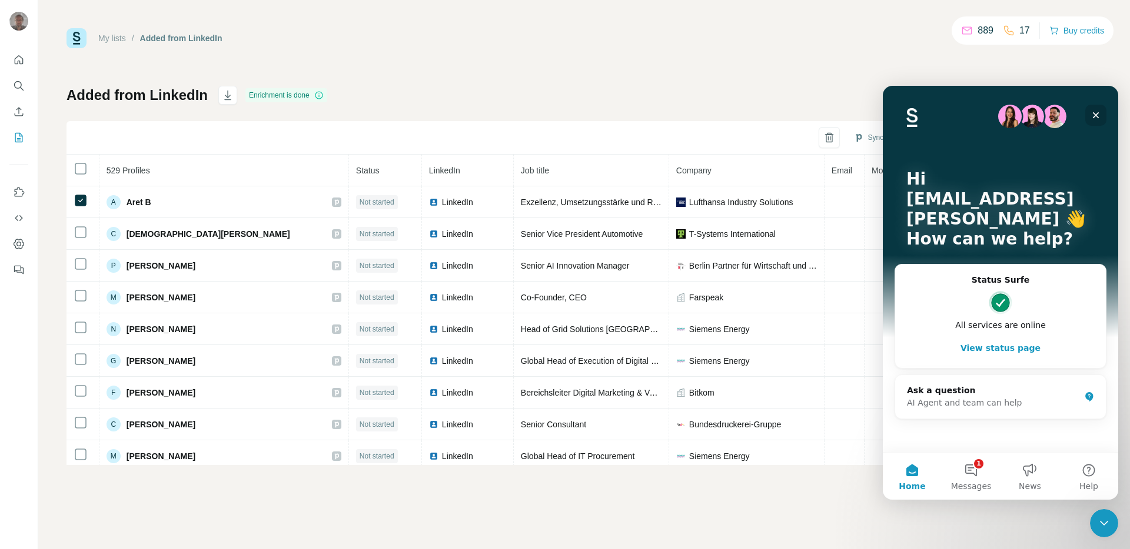 The image size is (1130, 549). What do you see at coordinates (1076, 31) in the screenshot?
I see `button: Buy credits` at bounding box center [1076, 31].